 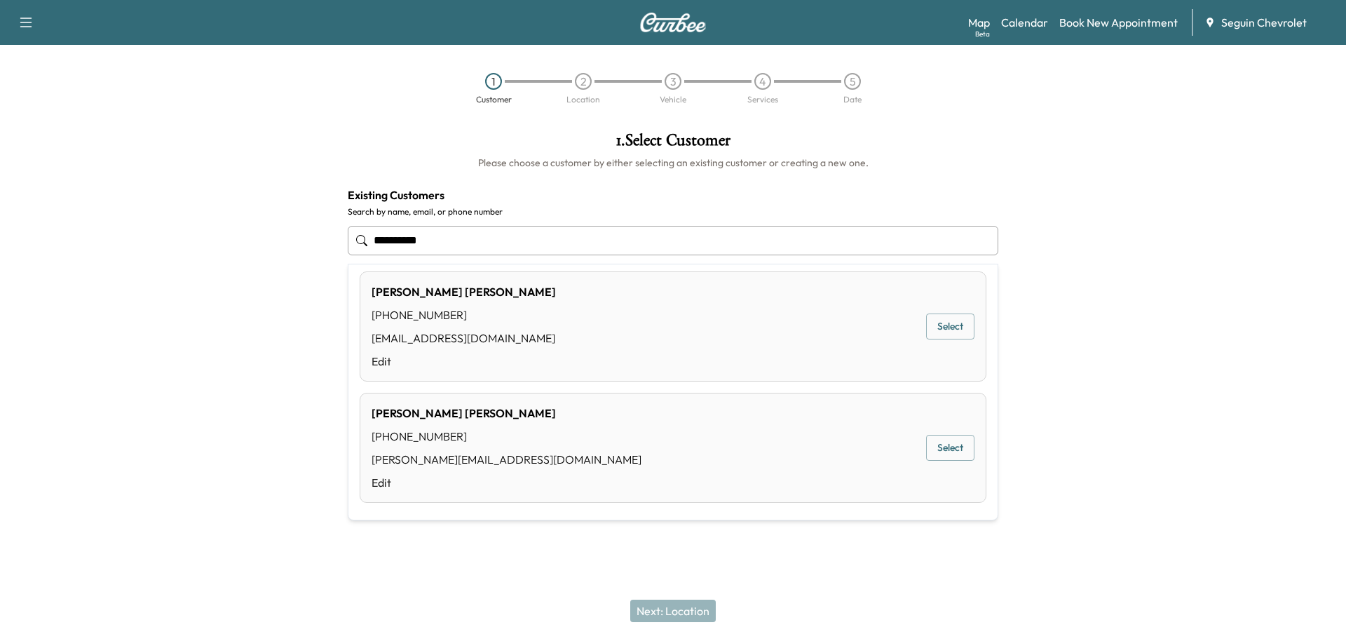 What do you see at coordinates (763, 81) in the screenshot?
I see `div: 4` at bounding box center [763, 81].